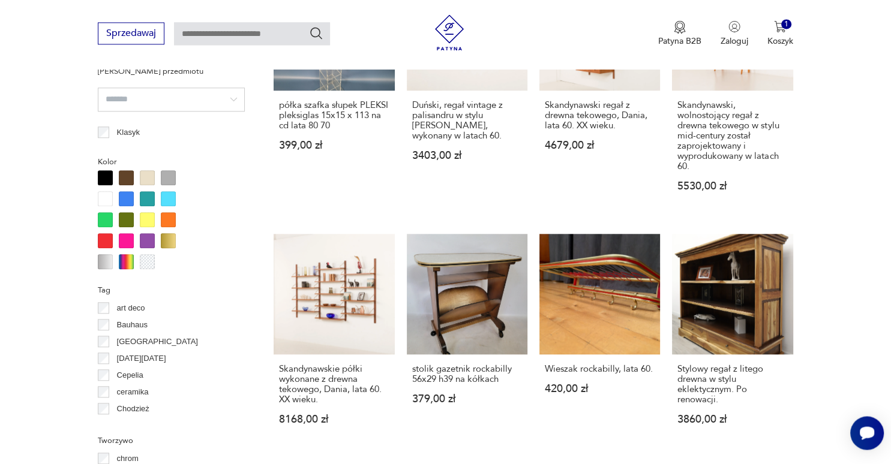  What do you see at coordinates (130, 376) in the screenshot?
I see `p: Cepelia` at bounding box center [130, 376].